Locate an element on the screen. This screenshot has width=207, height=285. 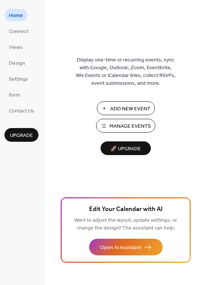
a: Contact Us is located at coordinates (21, 110).